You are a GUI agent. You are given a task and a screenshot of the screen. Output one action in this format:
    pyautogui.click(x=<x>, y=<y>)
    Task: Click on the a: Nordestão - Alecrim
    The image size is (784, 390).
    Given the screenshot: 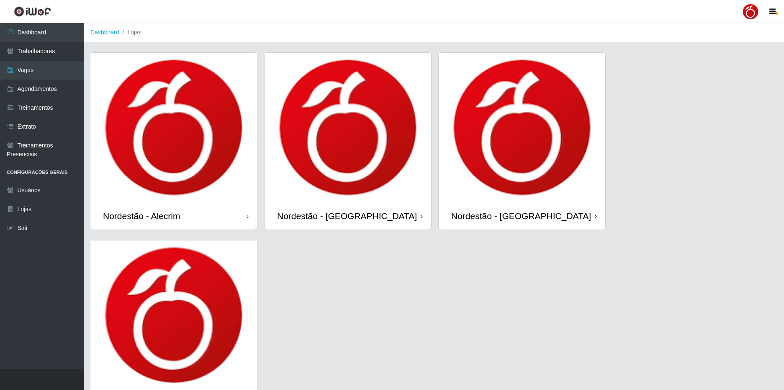 What is the action you would take?
    pyautogui.click(x=174, y=141)
    